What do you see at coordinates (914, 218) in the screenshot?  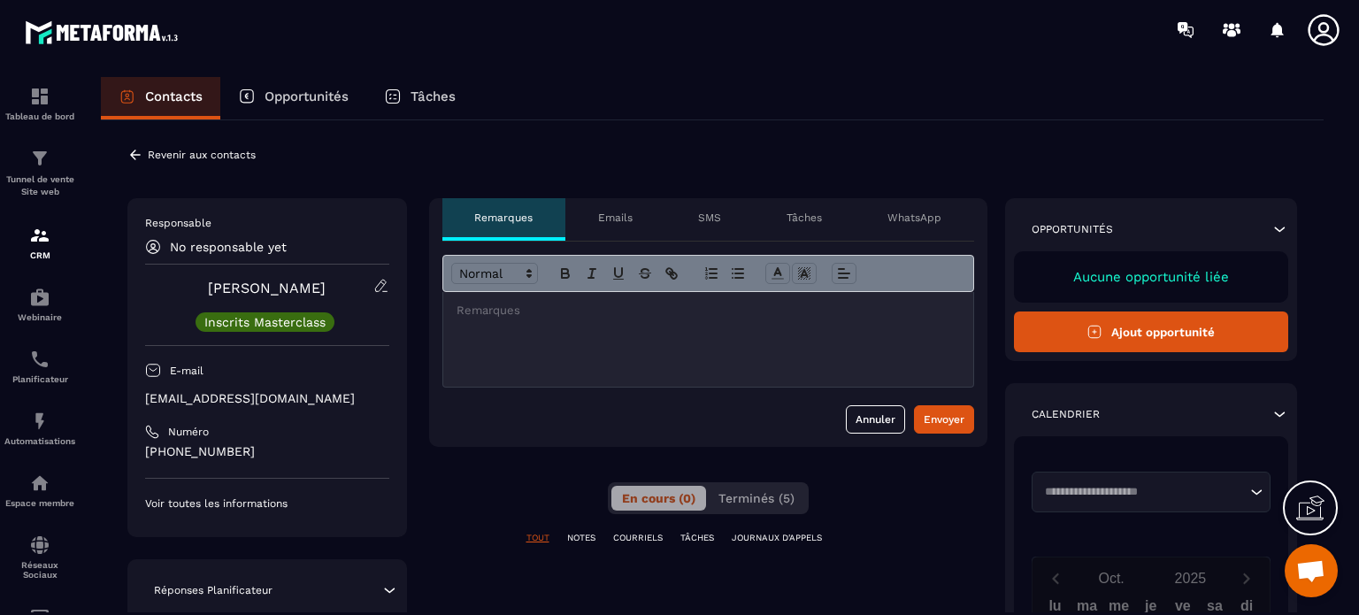 I see `p: WhatsApp` at bounding box center [914, 218].